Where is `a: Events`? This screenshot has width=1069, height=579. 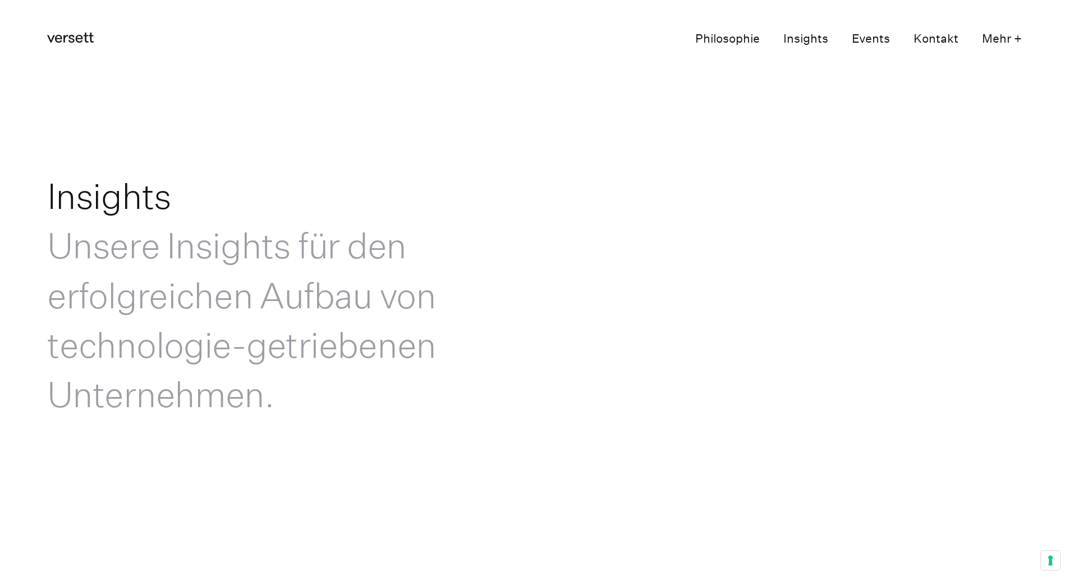 a: Events is located at coordinates (871, 39).